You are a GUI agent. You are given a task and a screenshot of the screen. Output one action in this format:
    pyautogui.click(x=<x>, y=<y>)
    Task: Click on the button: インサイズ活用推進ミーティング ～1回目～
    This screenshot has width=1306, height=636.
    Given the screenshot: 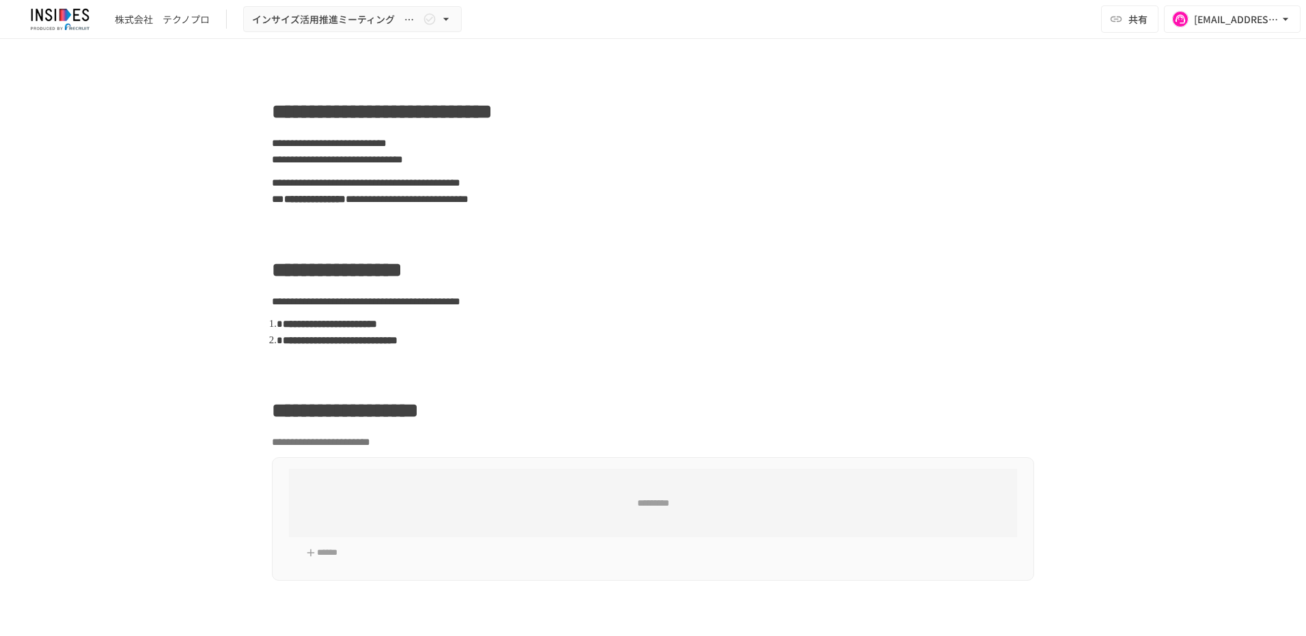 What is the action you would take?
    pyautogui.click(x=352, y=19)
    